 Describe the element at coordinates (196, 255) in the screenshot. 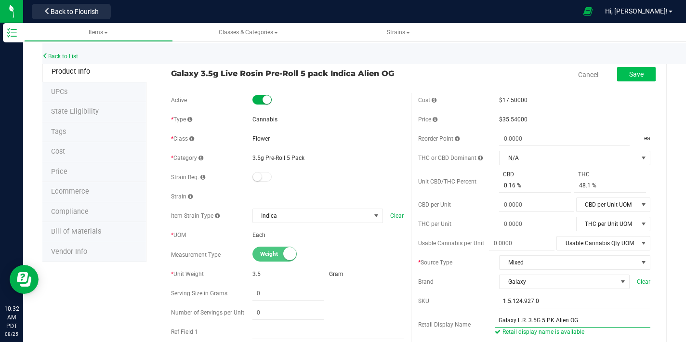

I see `span: Measurement Type` at that location.